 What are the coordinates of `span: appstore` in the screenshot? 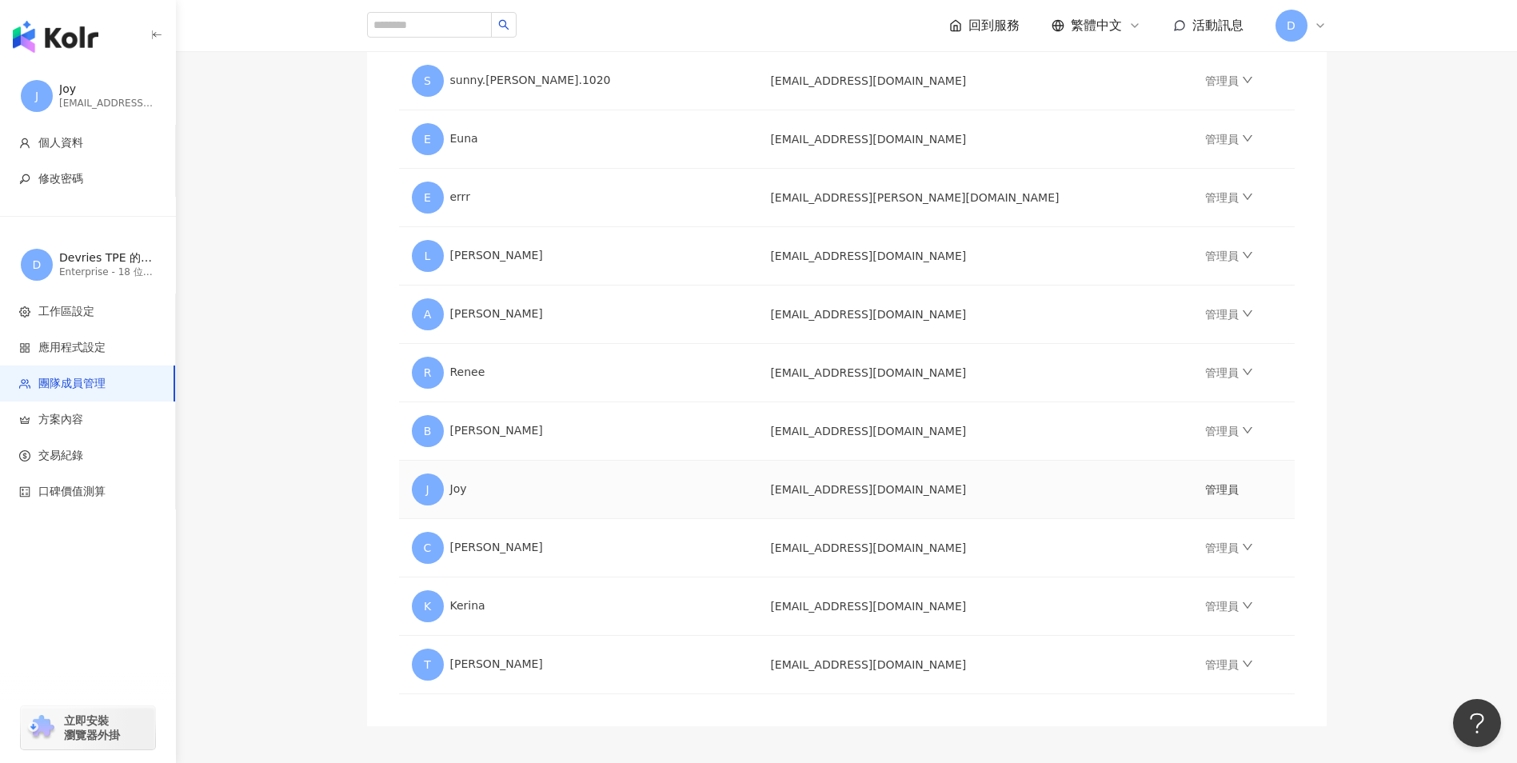 It's located at (25, 348).